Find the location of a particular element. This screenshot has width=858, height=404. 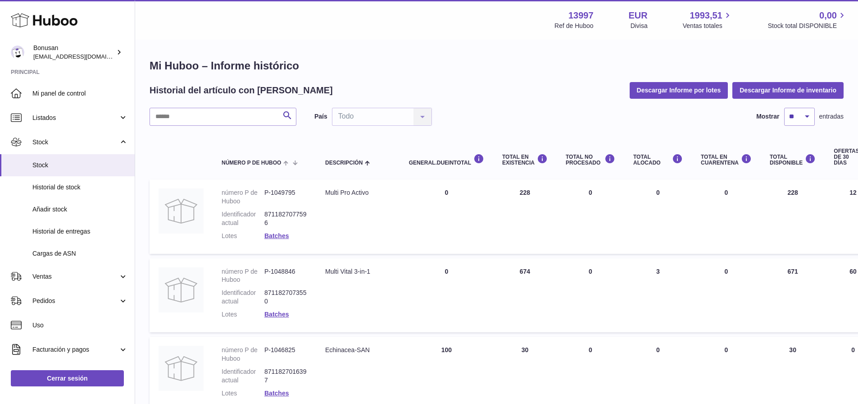

span: 0,00 is located at coordinates (828, 15).